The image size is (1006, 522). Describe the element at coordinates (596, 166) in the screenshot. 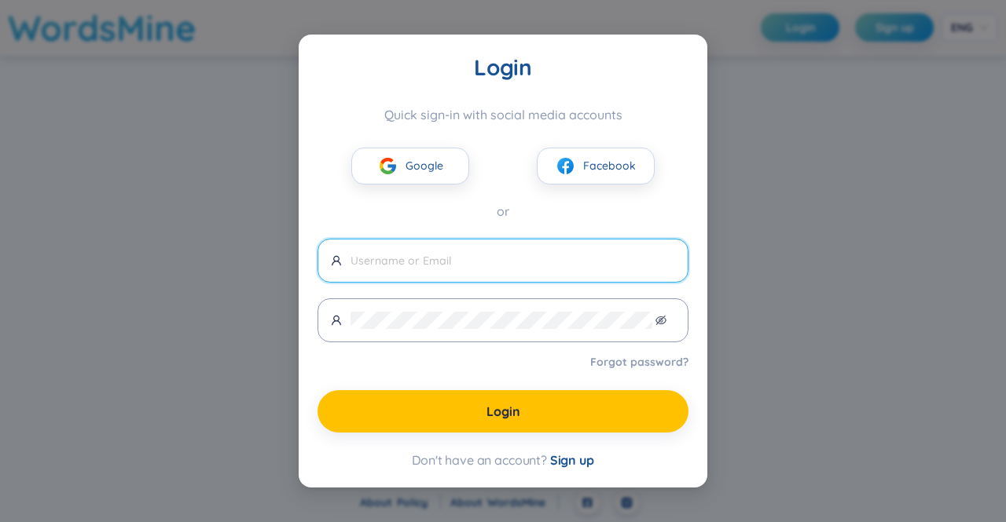

I see `button: facebookFacebook` at that location.